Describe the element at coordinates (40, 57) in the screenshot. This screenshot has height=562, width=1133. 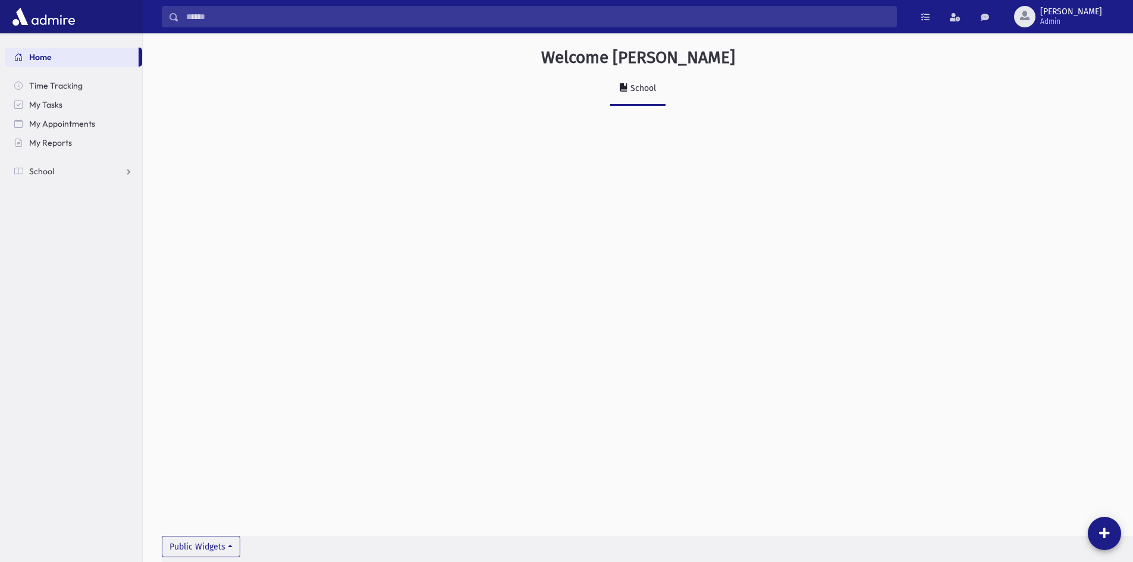
I see `span: Home` at that location.